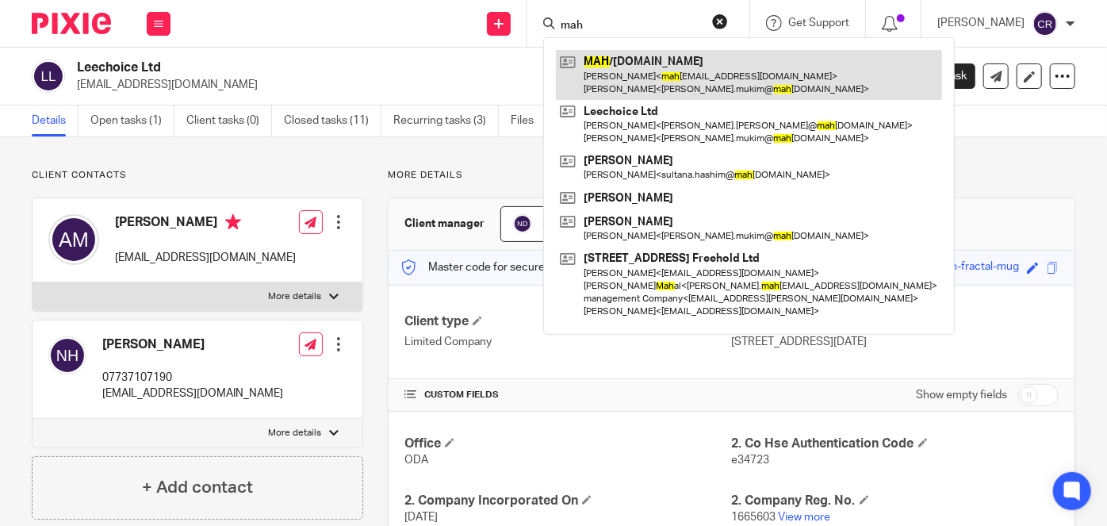 This screenshot has height=526, width=1107. I want to click on a: View more, so click(805, 517).